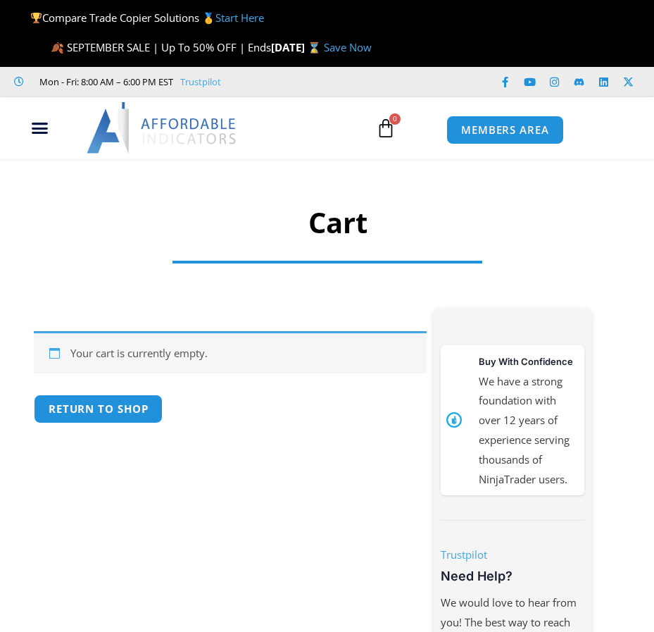  Describe the element at coordinates (513, 575) in the screenshot. I see `h3: Need Help?` at that location.